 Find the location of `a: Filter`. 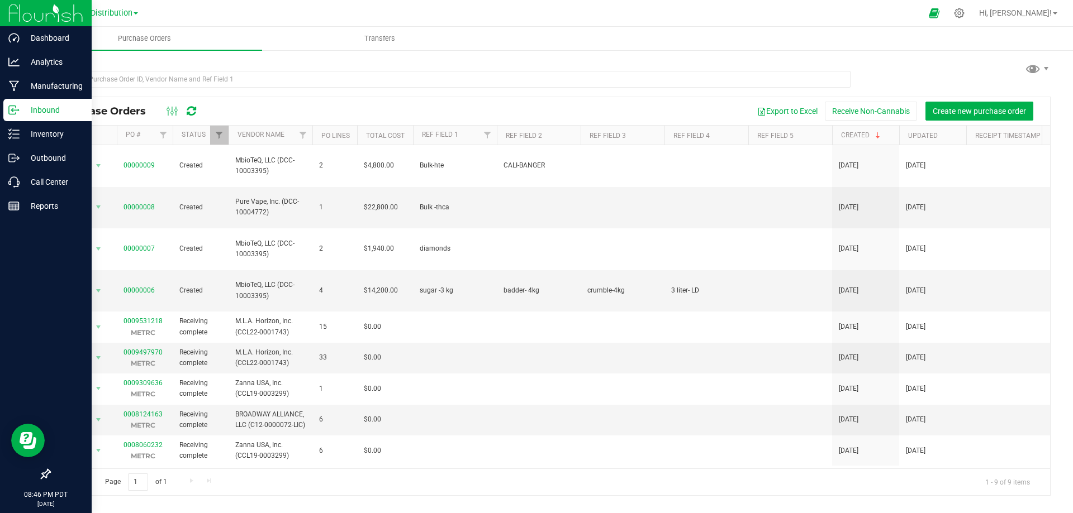

a: Filter is located at coordinates (303, 135).